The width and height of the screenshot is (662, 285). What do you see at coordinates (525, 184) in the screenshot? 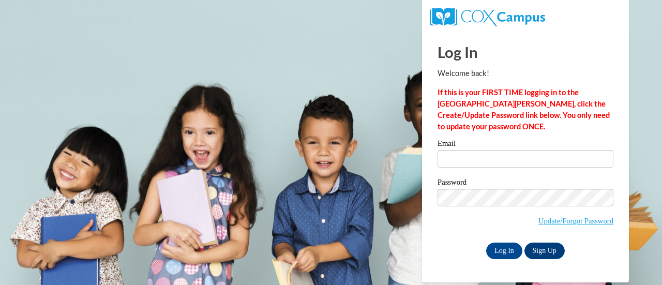
I see `label: Password` at bounding box center [525, 184].